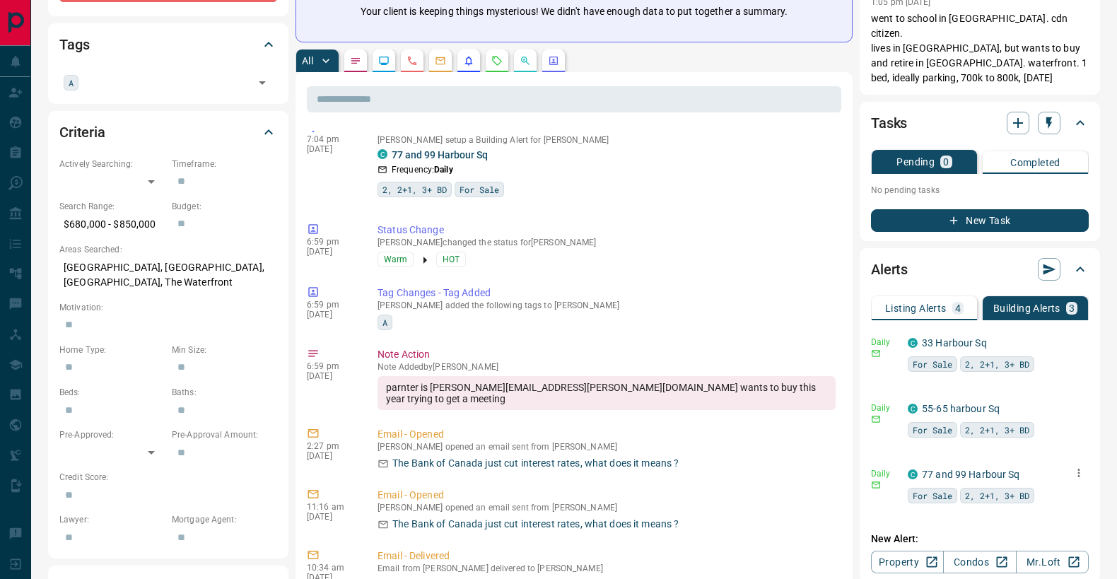 The image size is (1117, 579). Describe the element at coordinates (224, 520) in the screenshot. I see `p: Mortgage Agent:` at that location.